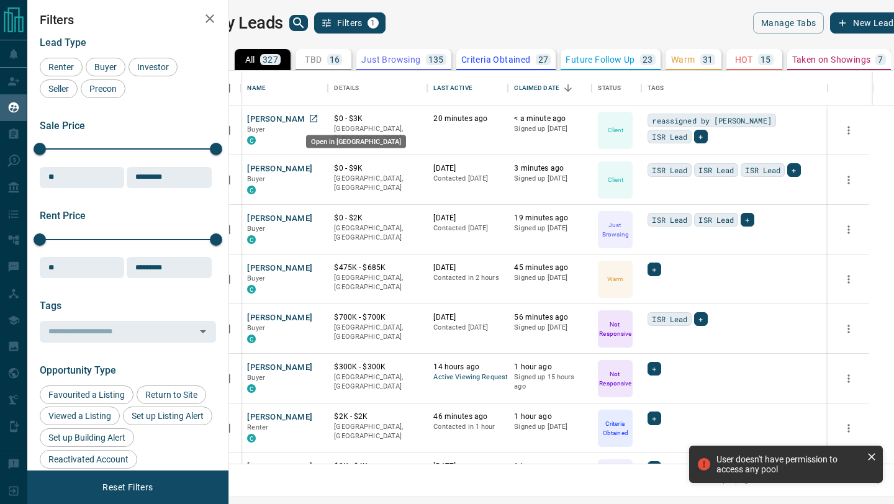 This screenshot has height=504, width=894. Describe the element at coordinates (468, 378) in the screenshot. I see `span: Active Viewing Request` at that location.